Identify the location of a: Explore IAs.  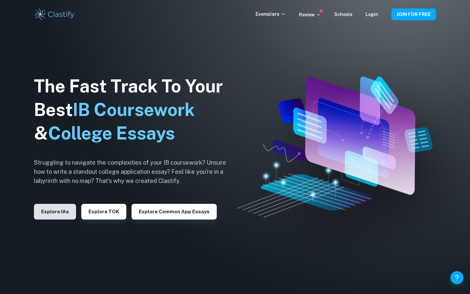
(55, 211).